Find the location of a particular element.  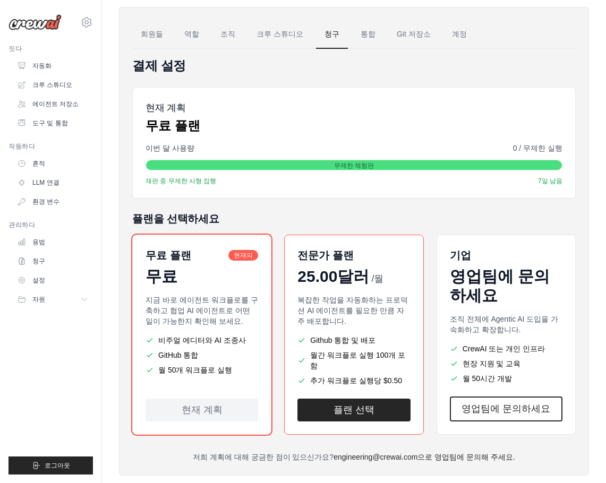

font: 작동하다 is located at coordinates (22, 147).